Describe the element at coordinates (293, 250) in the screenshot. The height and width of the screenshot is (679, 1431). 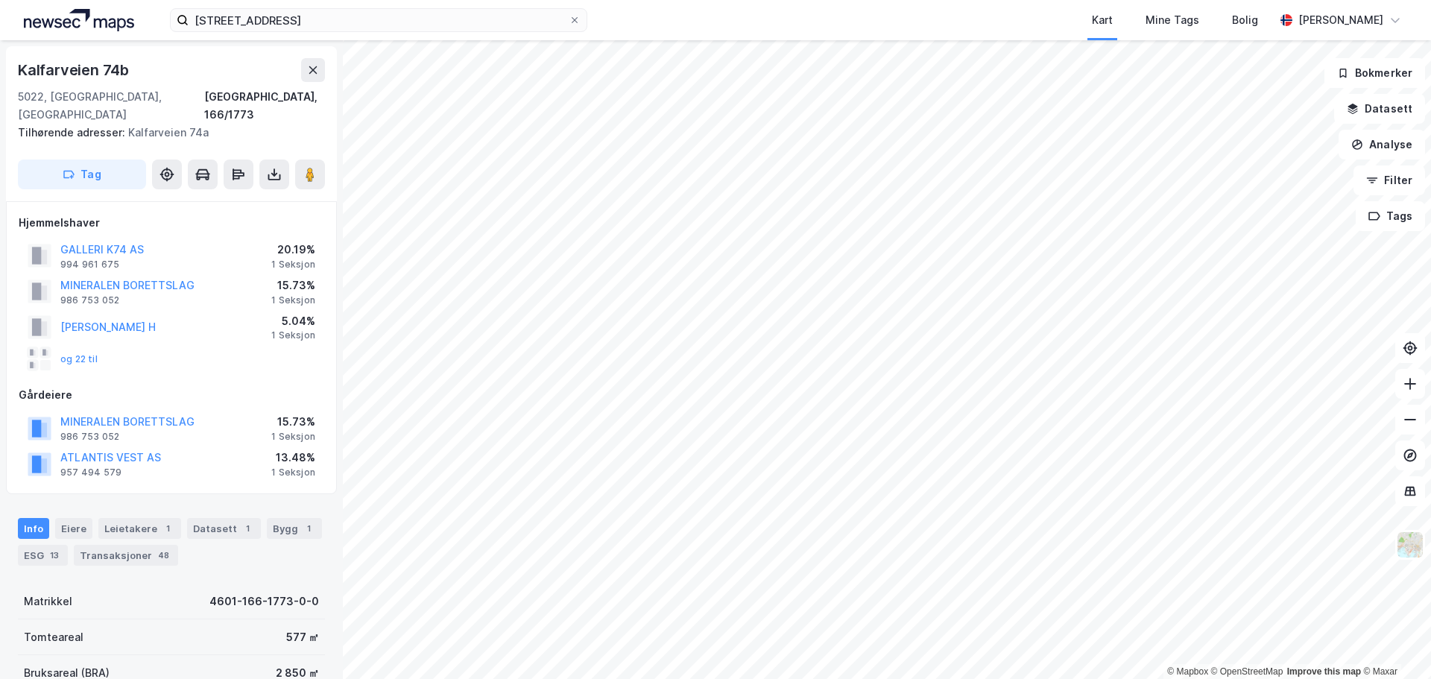
I see `div: 20.19%` at that location.